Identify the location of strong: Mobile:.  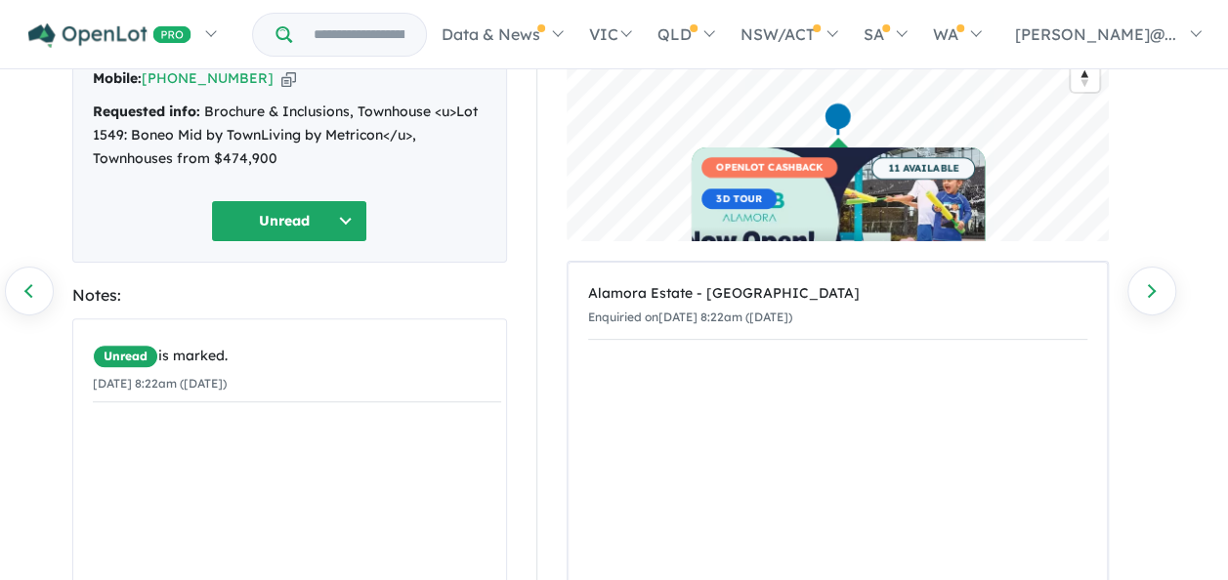
(117, 78).